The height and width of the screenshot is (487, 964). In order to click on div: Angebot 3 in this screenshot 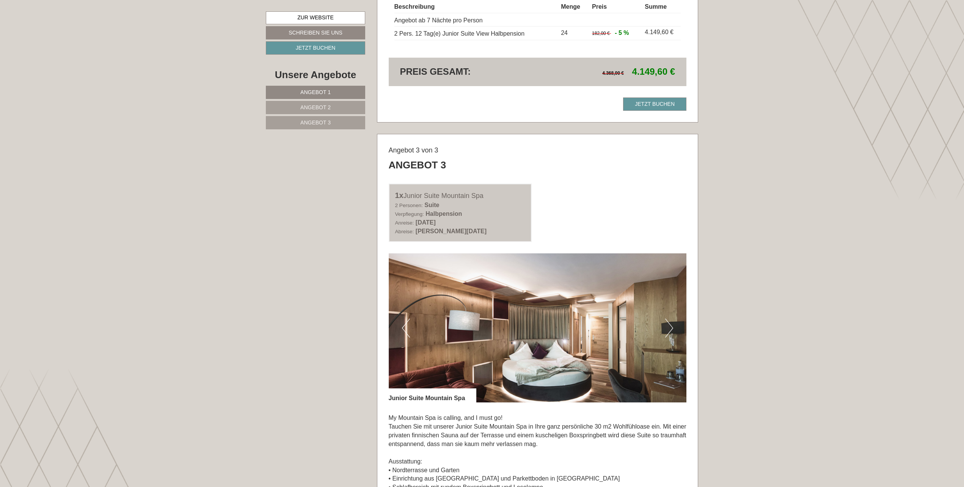, I will do `click(417, 165)`.